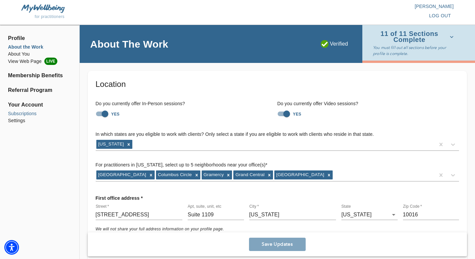  What do you see at coordinates (12, 248) in the screenshot?
I see `div: Accessibility Menu` at bounding box center [12, 248].